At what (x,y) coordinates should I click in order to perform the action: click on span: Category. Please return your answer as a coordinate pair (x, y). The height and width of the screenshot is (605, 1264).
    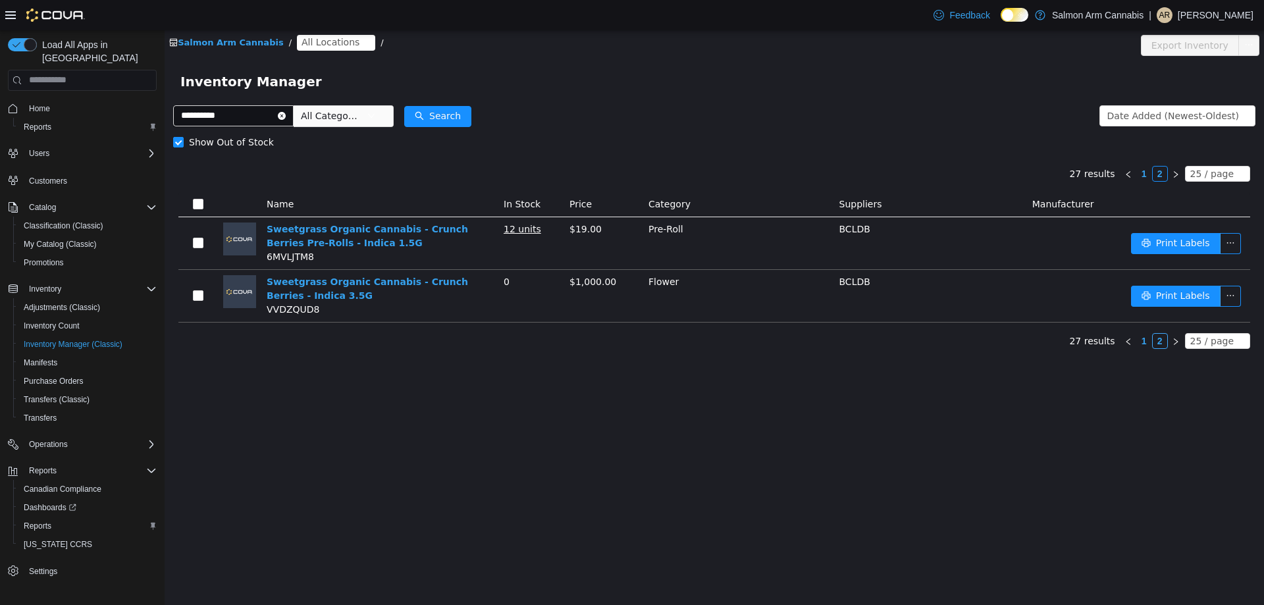
    Looking at the image, I should click on (505, 174).